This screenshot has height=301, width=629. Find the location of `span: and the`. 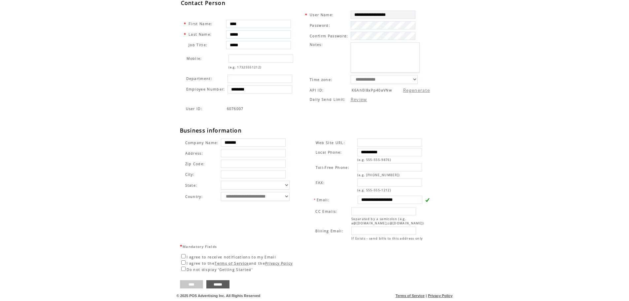

span: and the is located at coordinates (257, 263).